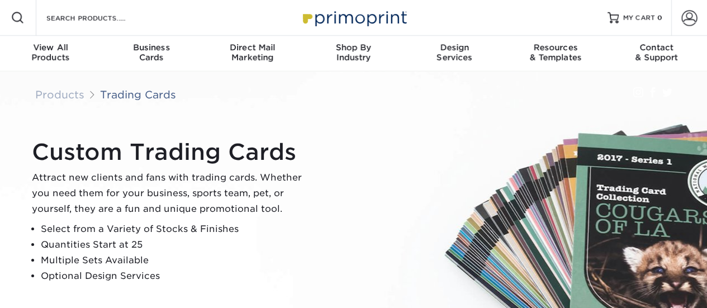 The height and width of the screenshot is (308, 707). I want to click on div: & Templates, so click(555, 53).